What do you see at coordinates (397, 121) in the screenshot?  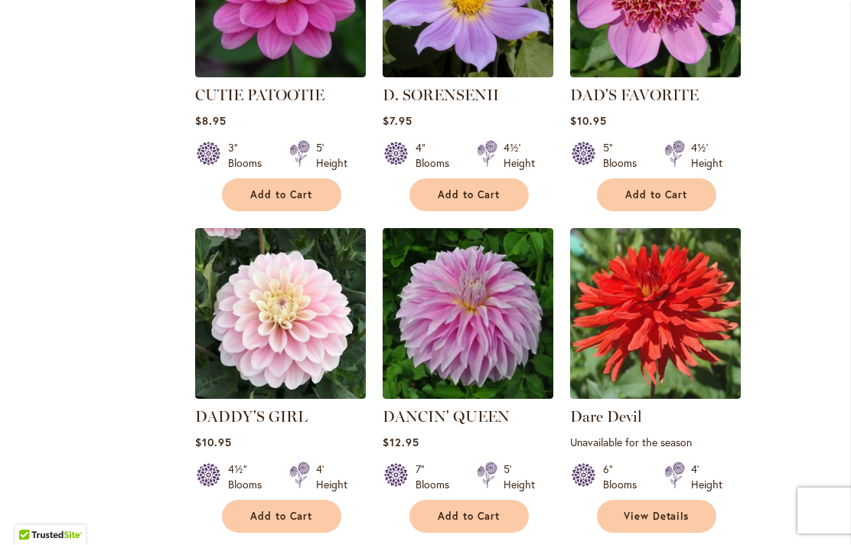 I see `span: $7.95` at bounding box center [397, 121].